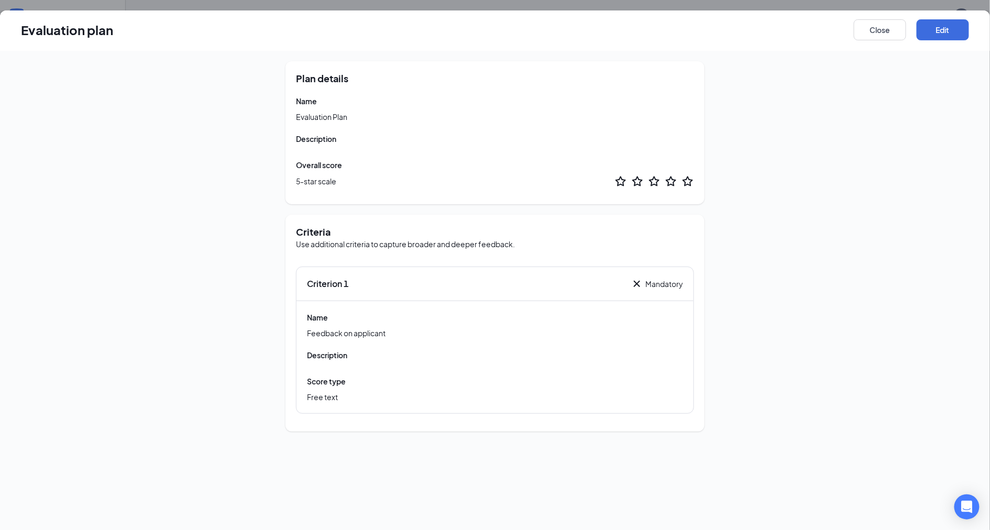 The height and width of the screenshot is (530, 990). I want to click on span: Mandatory, so click(664, 284).